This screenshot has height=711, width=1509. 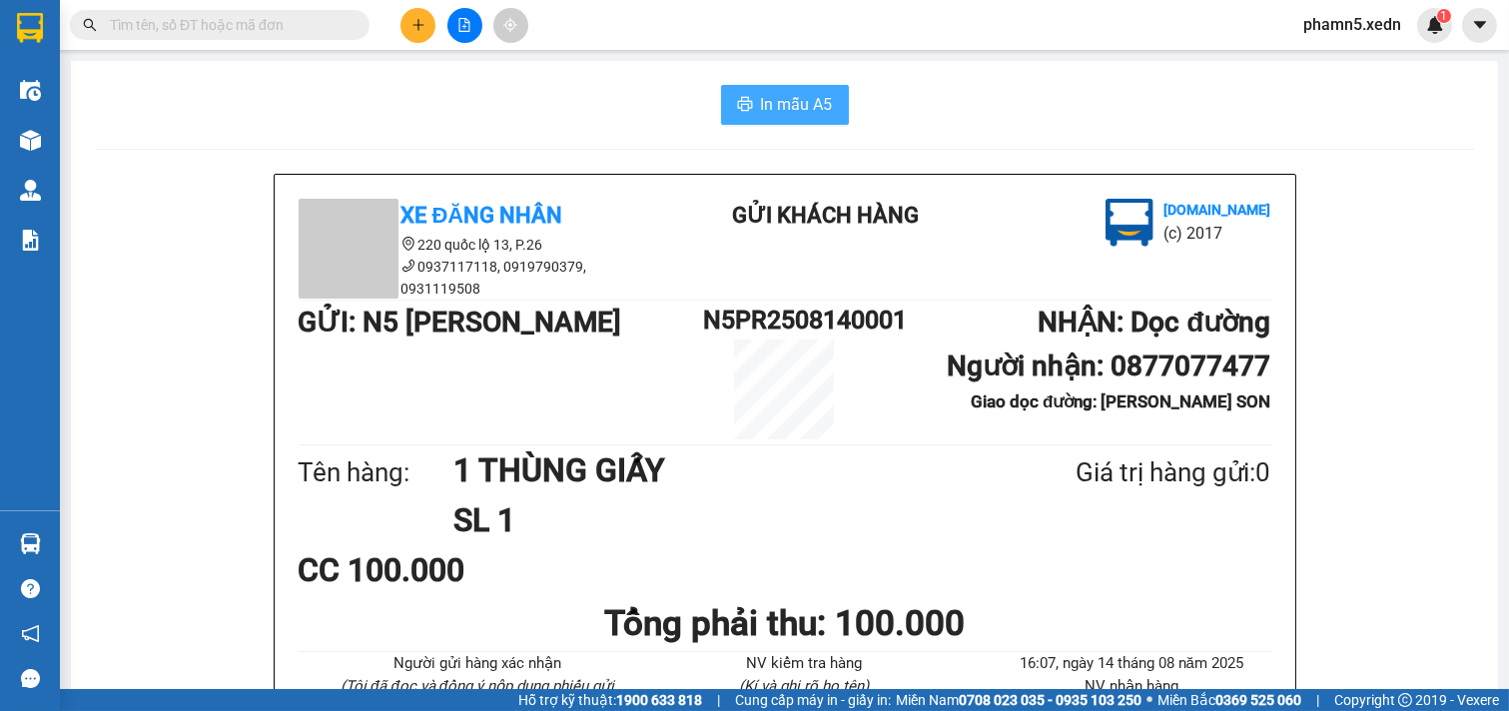 What do you see at coordinates (477, 664) in the screenshot?
I see `li: Người gửi hàng xác nhận` at bounding box center [477, 664].